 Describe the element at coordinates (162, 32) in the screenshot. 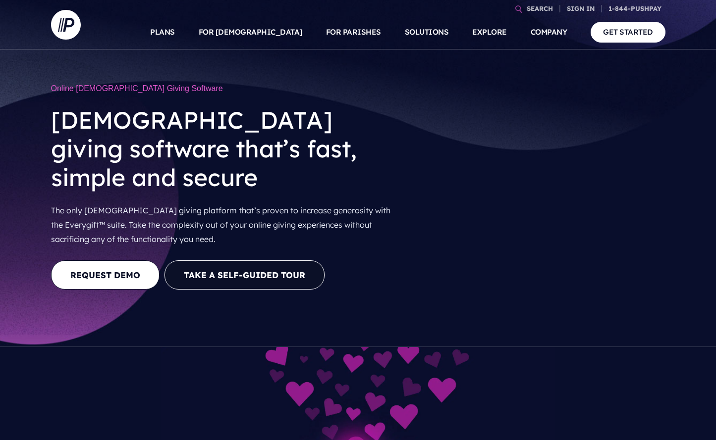

I see `a: PLANS` at that location.